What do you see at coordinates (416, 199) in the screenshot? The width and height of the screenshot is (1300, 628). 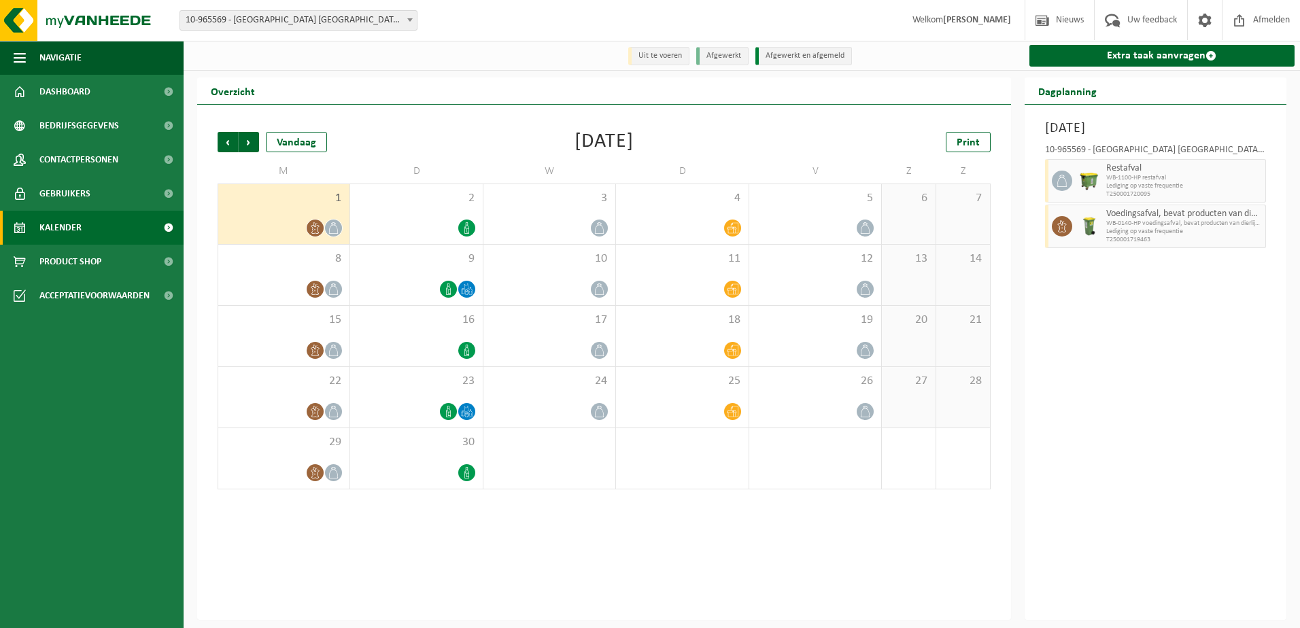 I see `span: 2` at bounding box center [416, 199].